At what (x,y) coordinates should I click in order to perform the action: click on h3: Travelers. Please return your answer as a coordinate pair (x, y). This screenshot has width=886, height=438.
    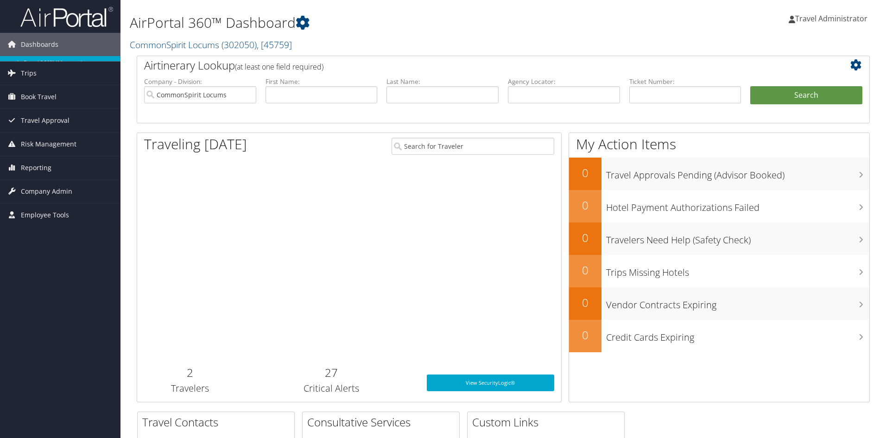
    Looking at the image, I should click on (190, 389).